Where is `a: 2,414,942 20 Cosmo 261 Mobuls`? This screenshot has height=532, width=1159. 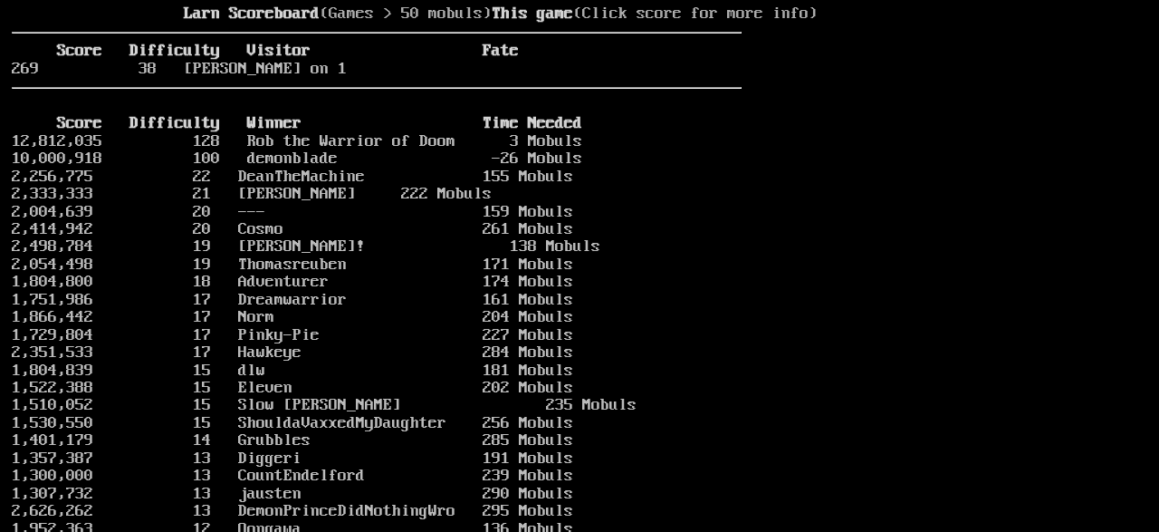
a: 2,414,942 20 Cosmo 261 Mobuls is located at coordinates (293, 229).